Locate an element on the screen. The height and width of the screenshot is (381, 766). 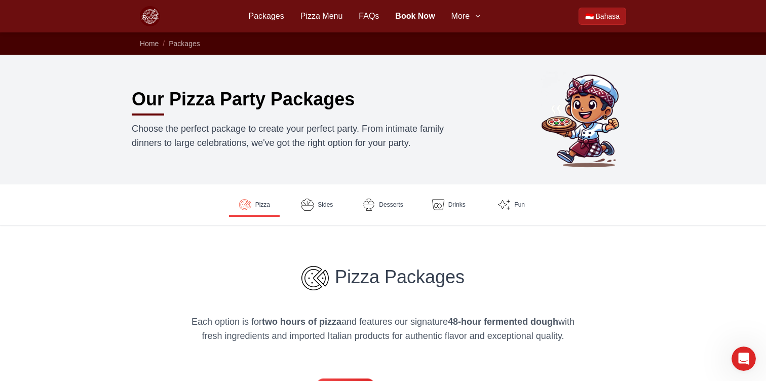
span: Drinks is located at coordinates (457, 205).